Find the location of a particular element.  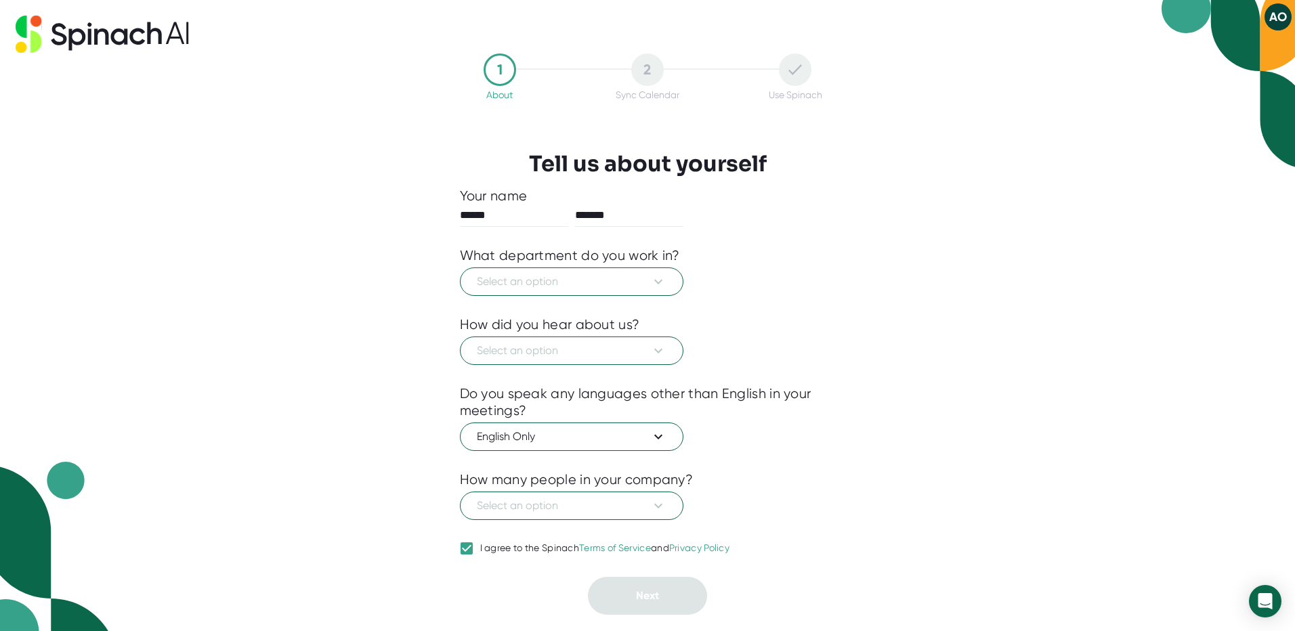

a: Terms of Service is located at coordinates (615, 548).